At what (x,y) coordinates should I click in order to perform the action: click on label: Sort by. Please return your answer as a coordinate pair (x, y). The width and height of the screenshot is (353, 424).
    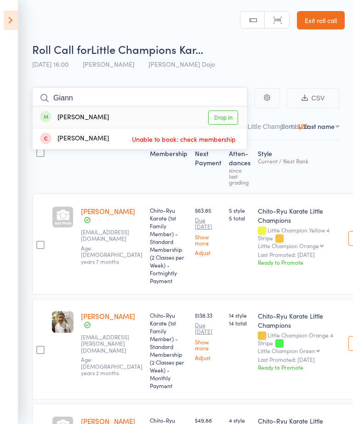
    Looking at the image, I should click on (292, 126).